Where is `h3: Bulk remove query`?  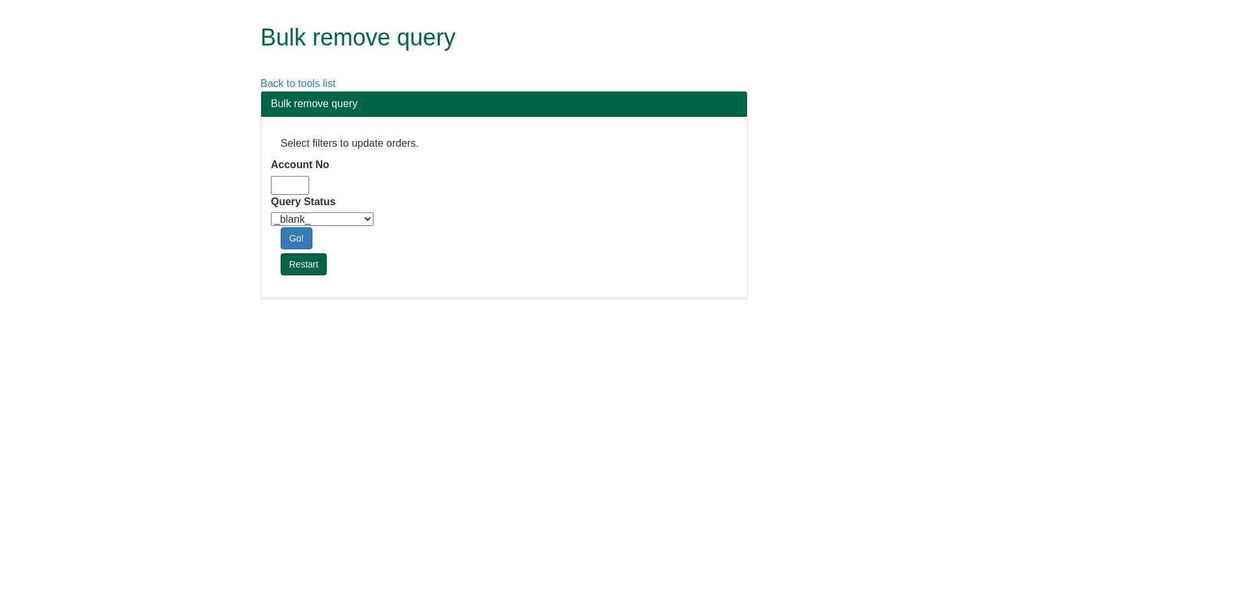 h3: Bulk remove query is located at coordinates (504, 104).